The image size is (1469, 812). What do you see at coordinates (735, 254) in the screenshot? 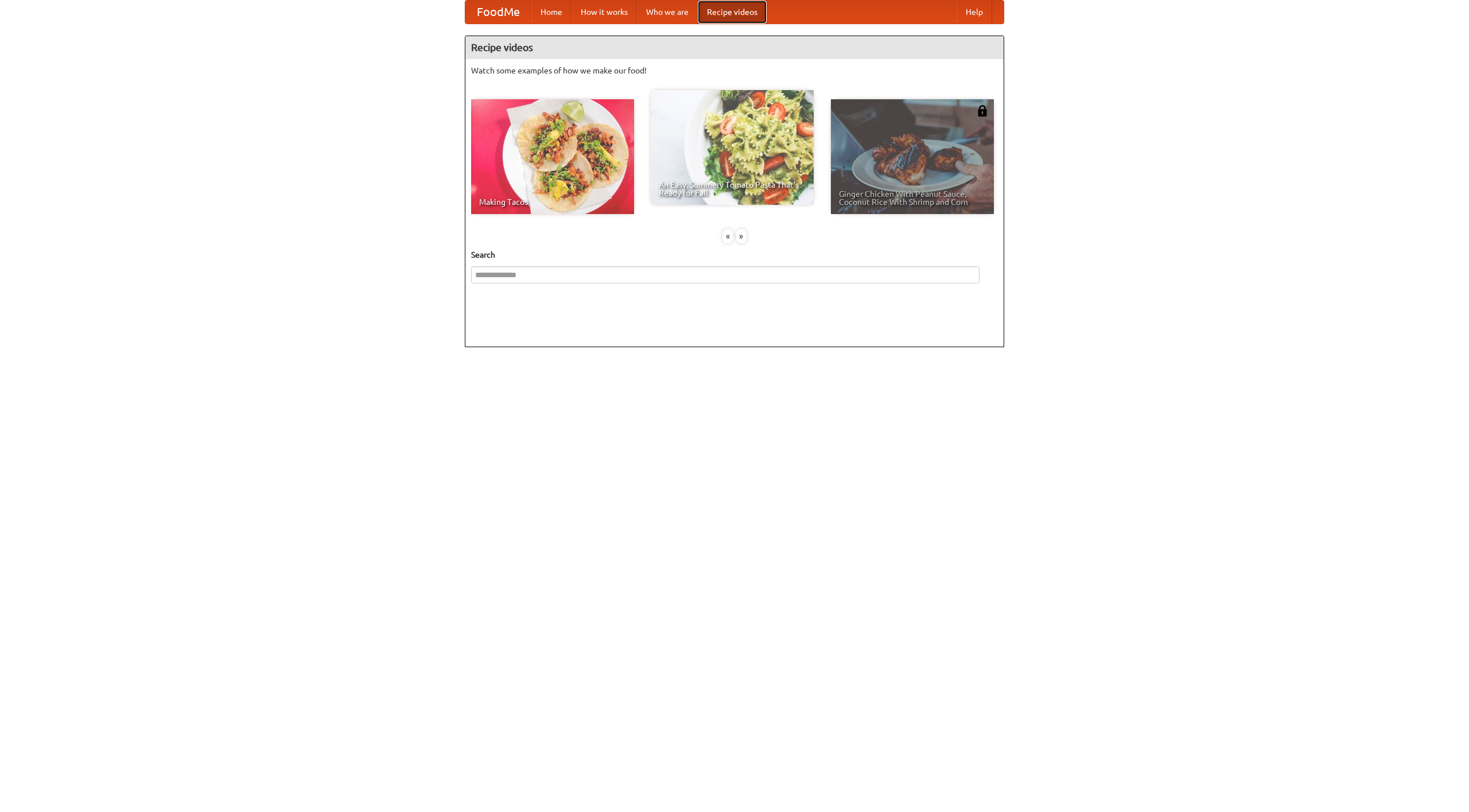
I see `h5: Search` at bounding box center [735, 254].